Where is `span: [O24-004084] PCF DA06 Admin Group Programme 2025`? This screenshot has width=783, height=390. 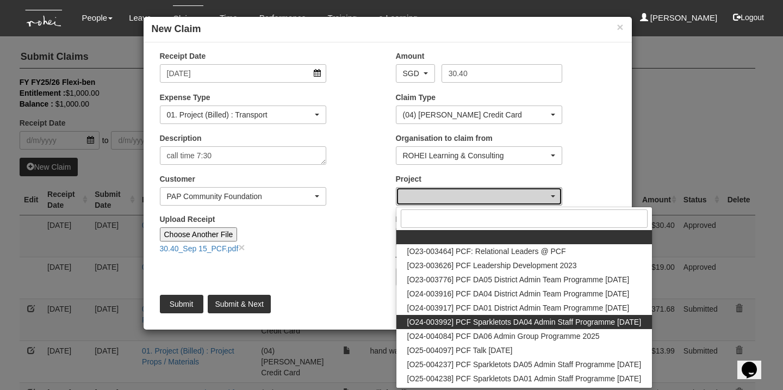
span: [O24-004084] PCF DA06 Admin Group Programme 2025 is located at coordinates (504, 336).